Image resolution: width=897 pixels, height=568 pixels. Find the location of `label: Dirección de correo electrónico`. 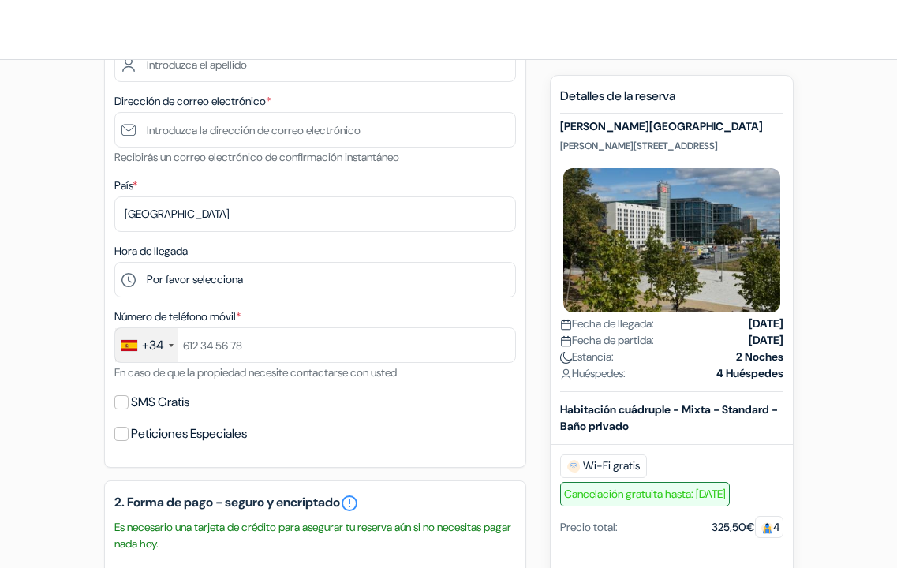

label: Dirección de correo electrónico is located at coordinates (192, 101).